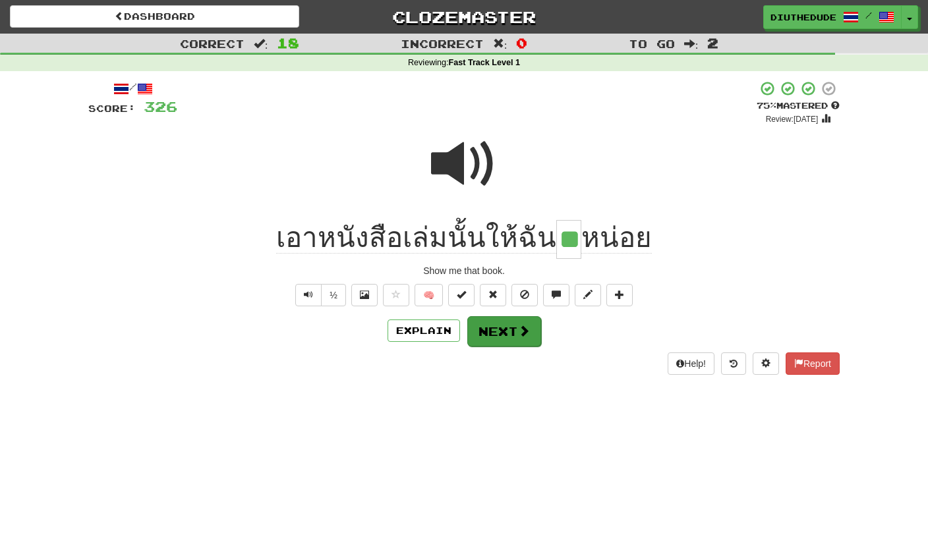 This screenshot has height=550, width=928. What do you see at coordinates (288, 43) in the screenshot?
I see `span: 18` at bounding box center [288, 43].